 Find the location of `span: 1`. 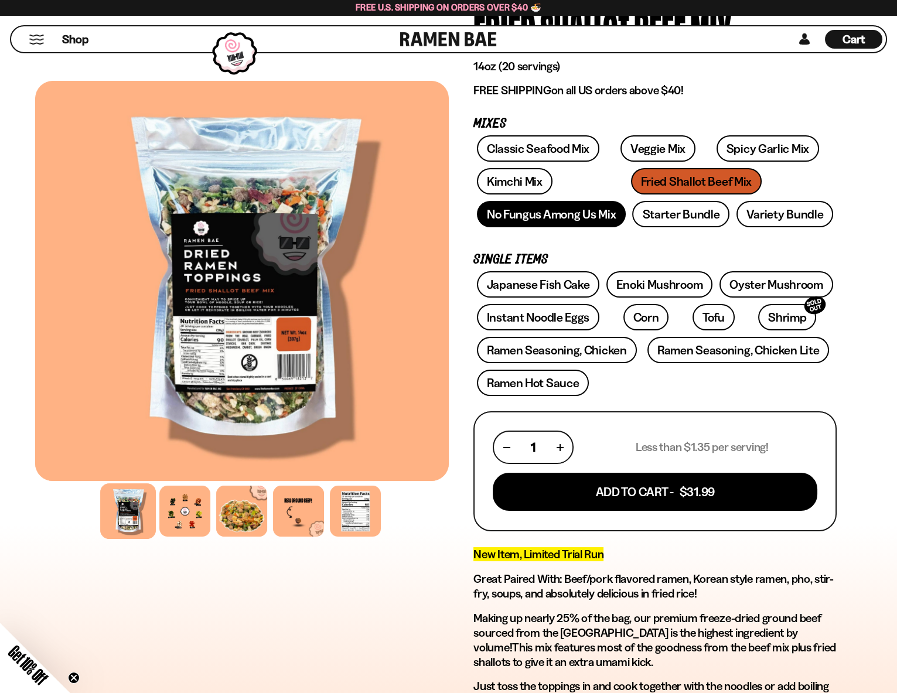

span: 1 is located at coordinates (533, 447).